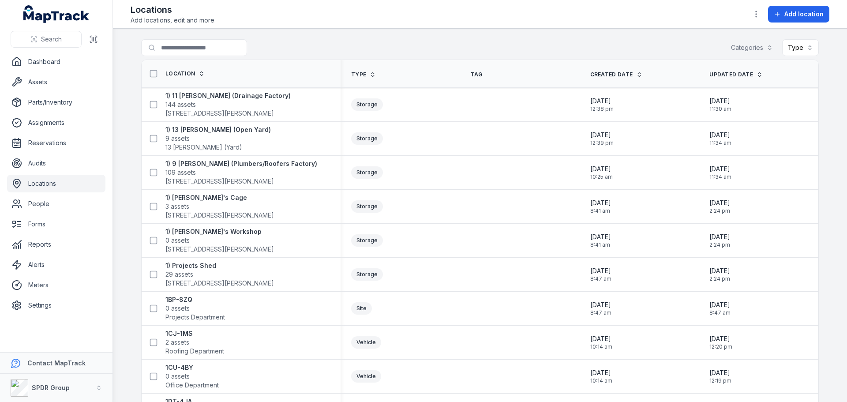 Image resolution: width=847 pixels, height=402 pixels. I want to click on strong: 1BP-8ZQ, so click(195, 300).